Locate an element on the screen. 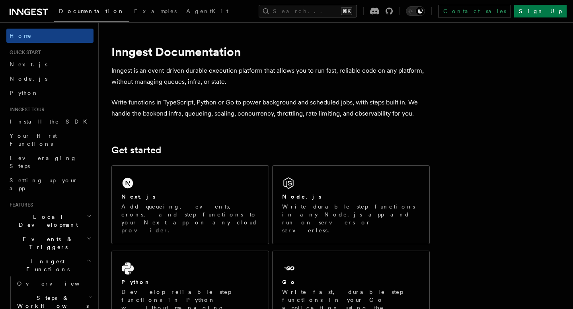 Image resolution: width=573 pixels, height=309 pixels. span: Events & Triggers is located at coordinates (47, 243).